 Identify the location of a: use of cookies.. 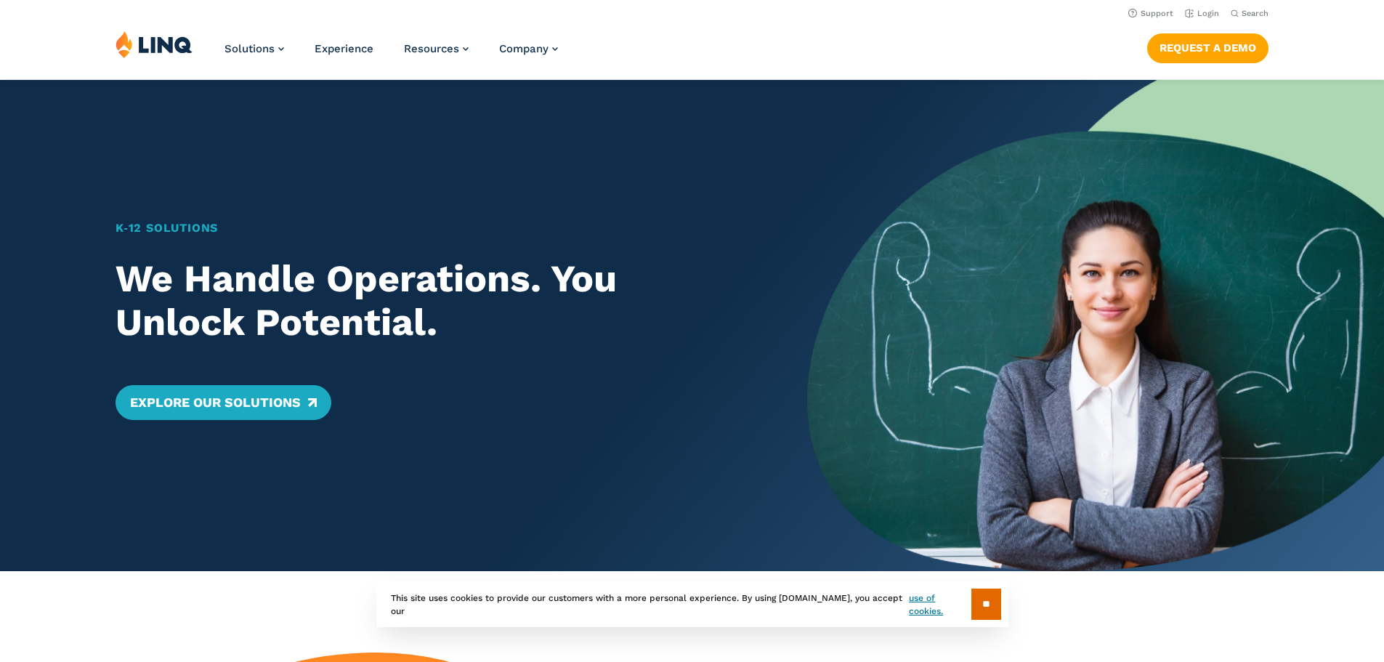
(939, 604).